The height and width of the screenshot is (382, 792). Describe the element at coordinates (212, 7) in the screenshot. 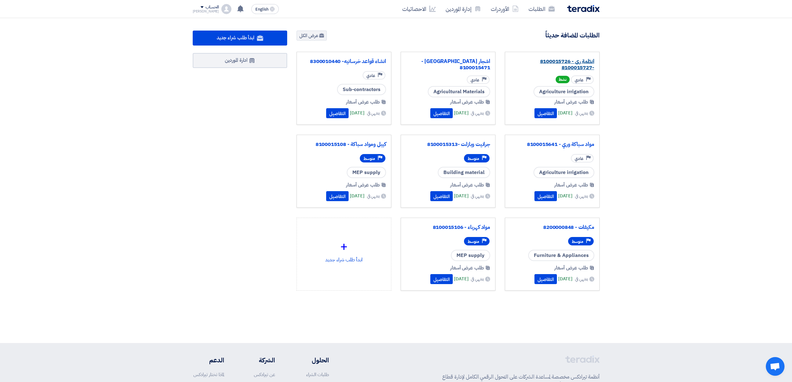

I see `div: الحساب` at that location.